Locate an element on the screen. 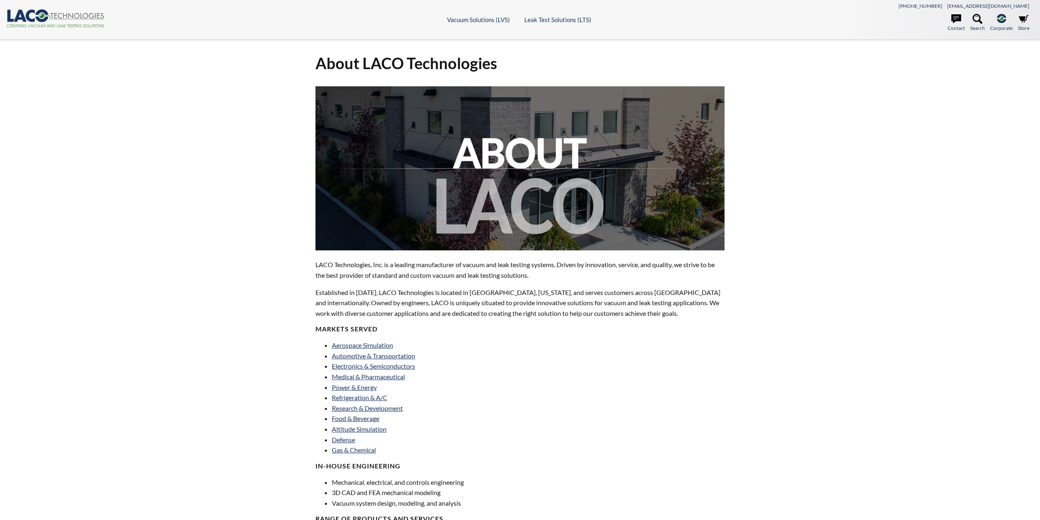 This screenshot has width=1040, height=520. span: Corporate is located at coordinates (1002, 28).